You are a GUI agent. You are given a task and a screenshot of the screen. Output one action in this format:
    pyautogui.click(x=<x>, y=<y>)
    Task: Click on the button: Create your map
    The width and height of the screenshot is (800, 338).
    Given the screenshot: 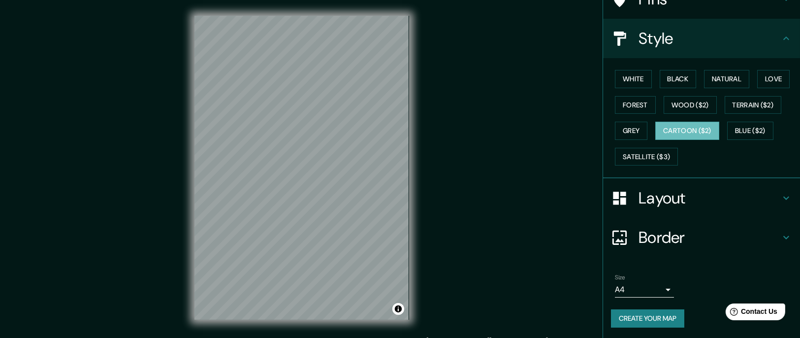 What is the action you would take?
    pyautogui.click(x=647, y=318)
    